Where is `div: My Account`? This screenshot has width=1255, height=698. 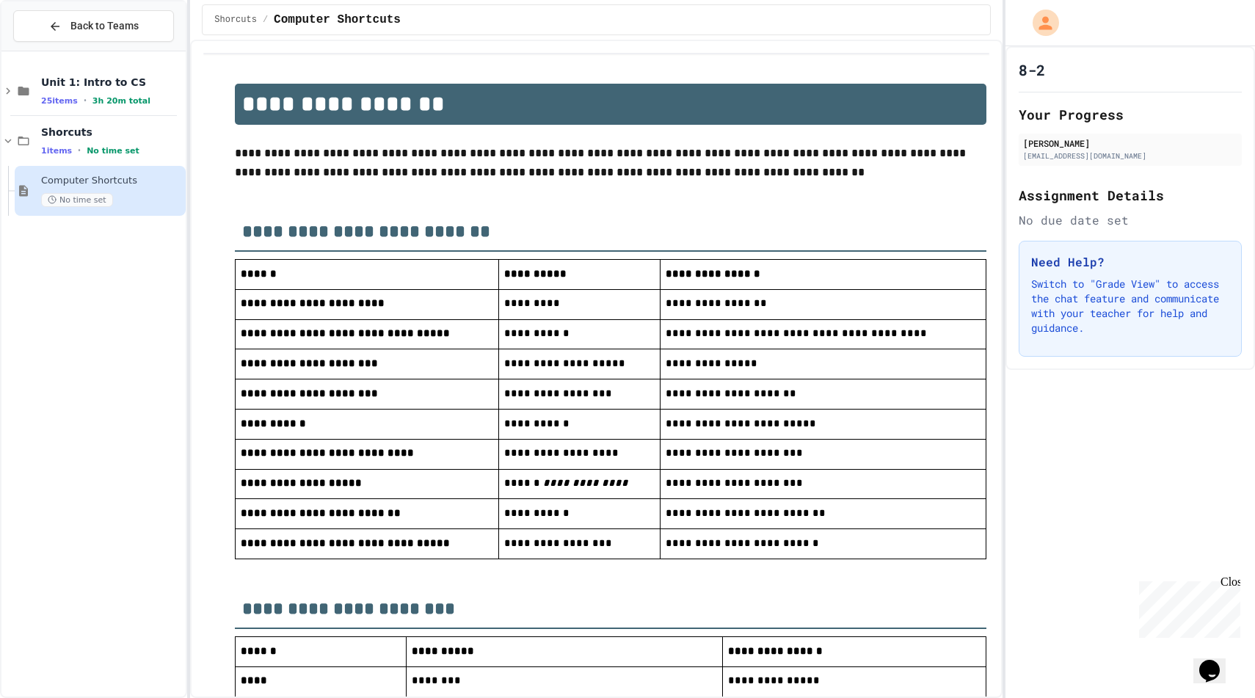 div: My Account is located at coordinates (1040, 23).